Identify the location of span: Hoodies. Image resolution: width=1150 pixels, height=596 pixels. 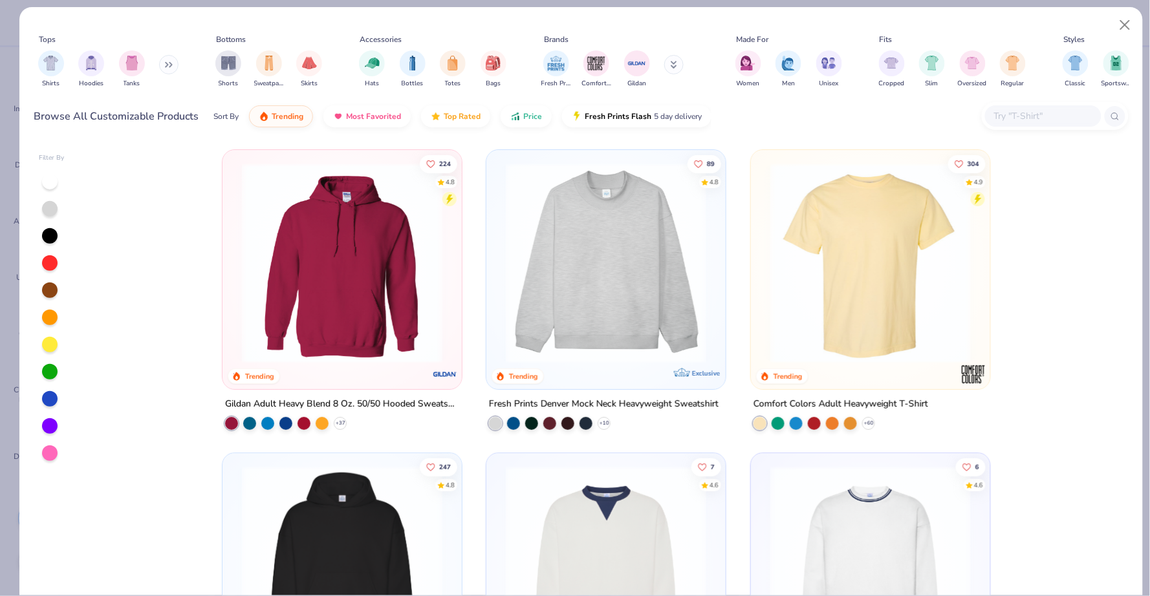
(91, 83).